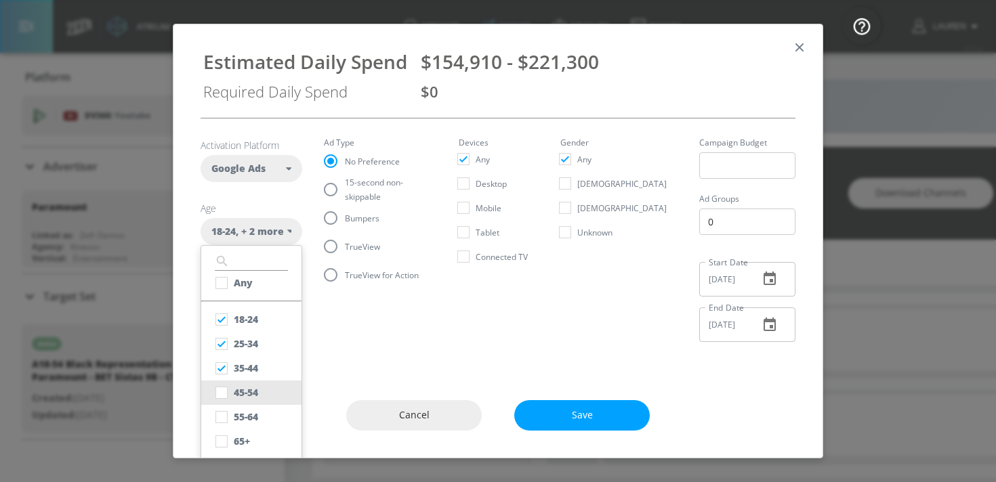  Describe the element at coordinates (510, 62) in the screenshot. I see `span: $154,910 - $221,300` at that location.